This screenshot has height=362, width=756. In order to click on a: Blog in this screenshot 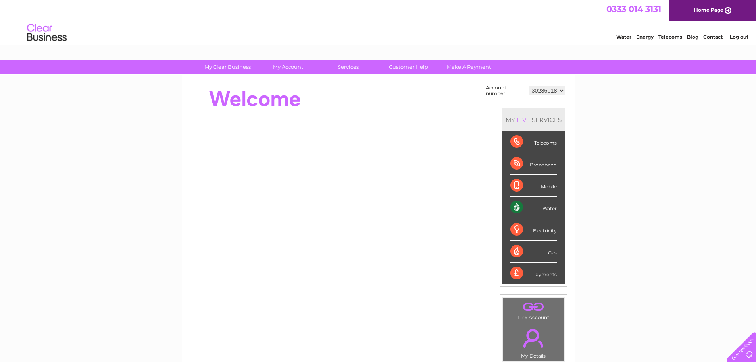, I will do `click(693, 37)`.